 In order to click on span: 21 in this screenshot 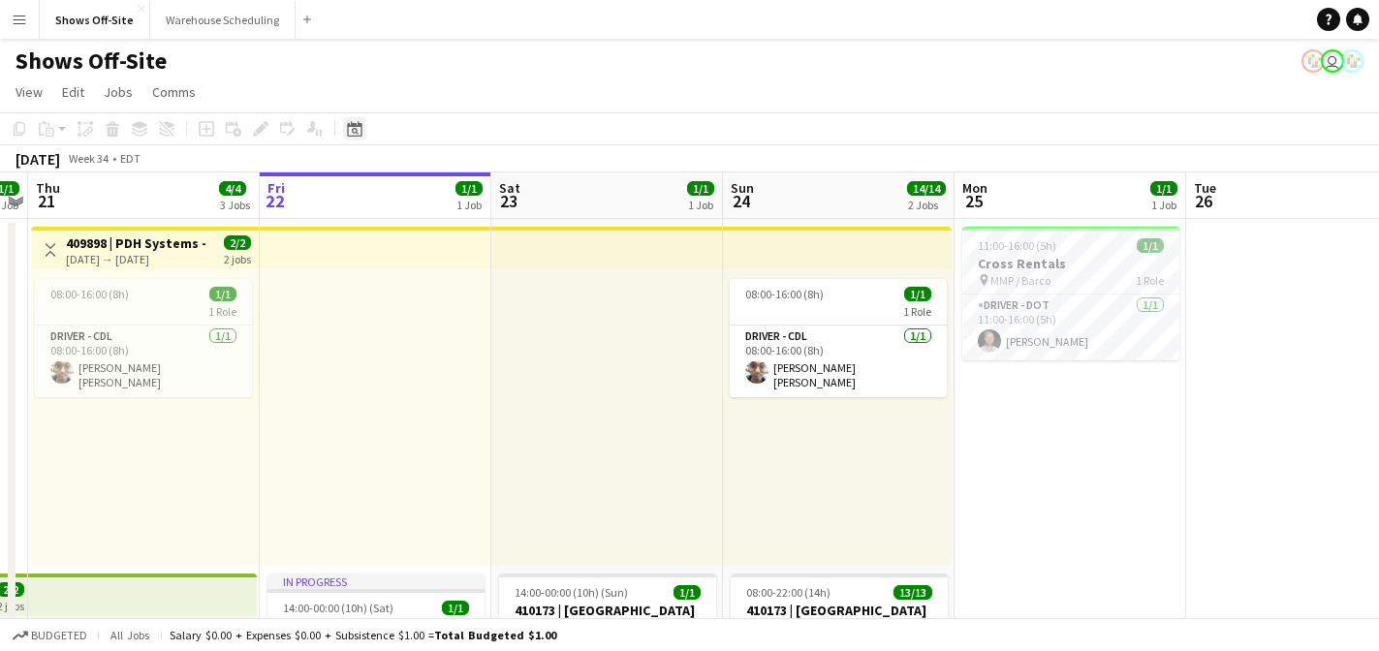, I will do `click(47, 201)`.